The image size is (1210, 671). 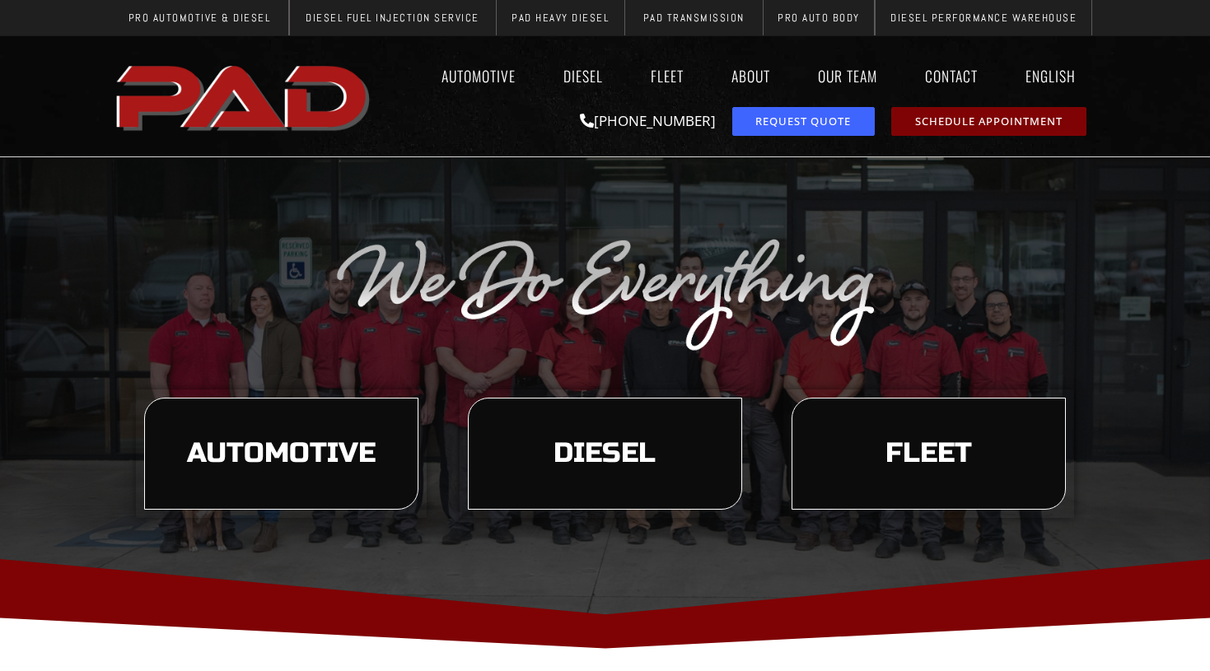 I want to click on a: Automotive, so click(x=478, y=76).